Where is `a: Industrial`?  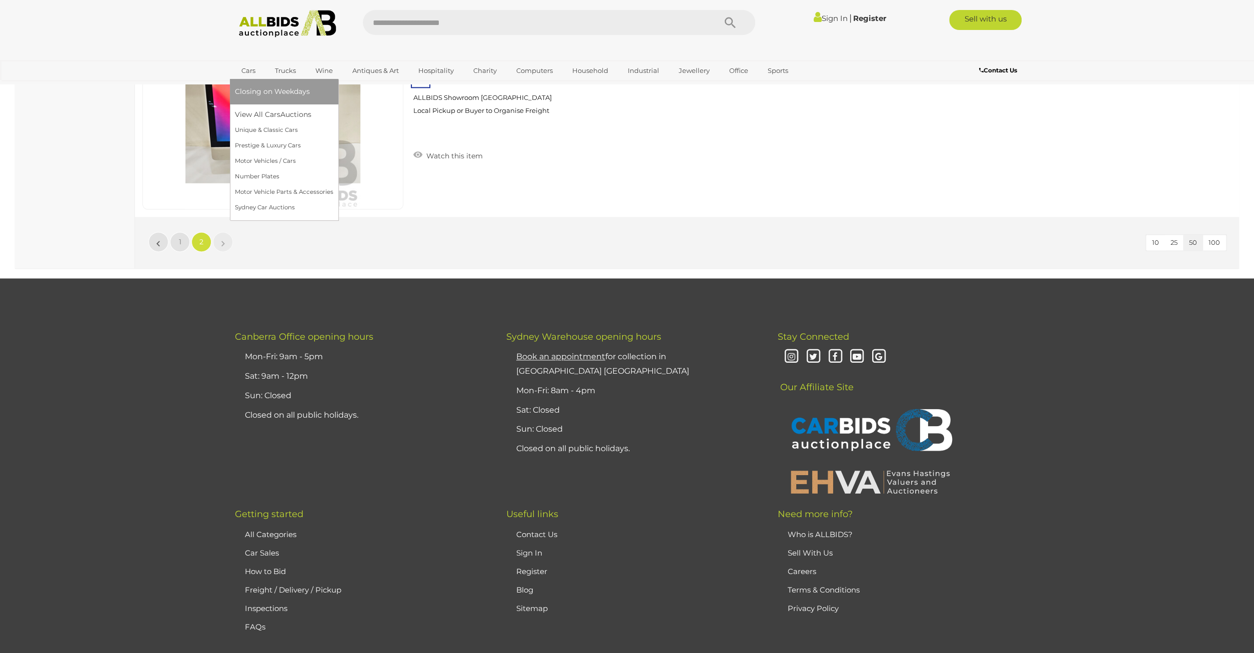
a: Industrial is located at coordinates (643, 70).